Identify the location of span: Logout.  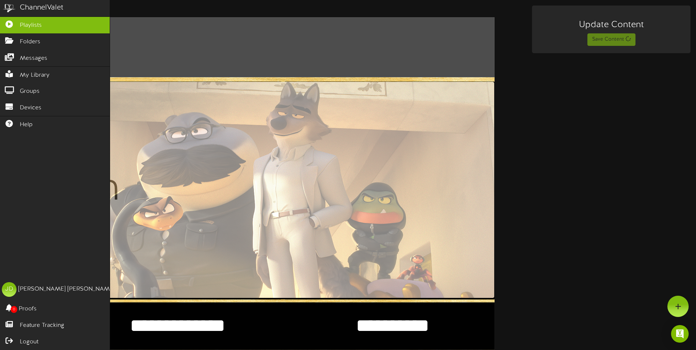
(29, 342).